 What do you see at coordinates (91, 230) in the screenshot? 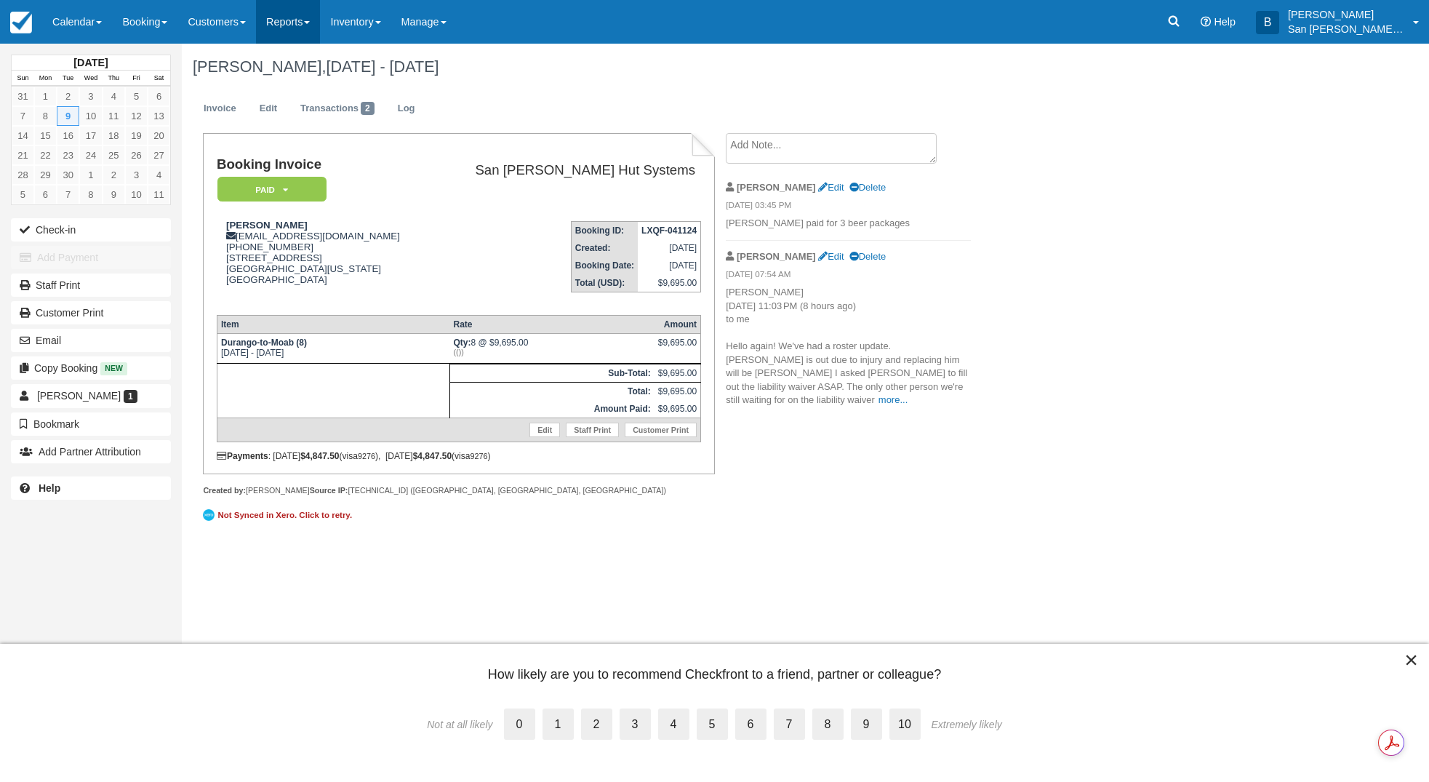
I see `button: Check-in` at bounding box center [91, 230].